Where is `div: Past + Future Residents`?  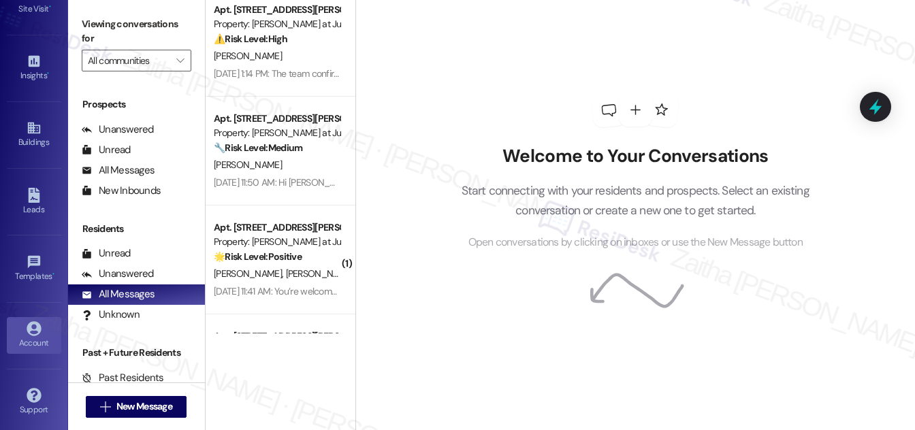 div: Past + Future Residents is located at coordinates (136, 353).